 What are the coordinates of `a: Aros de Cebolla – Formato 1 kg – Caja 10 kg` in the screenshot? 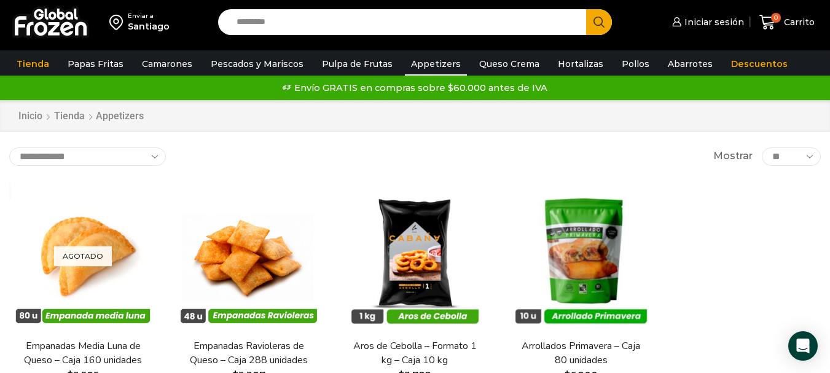 It's located at (415, 353).